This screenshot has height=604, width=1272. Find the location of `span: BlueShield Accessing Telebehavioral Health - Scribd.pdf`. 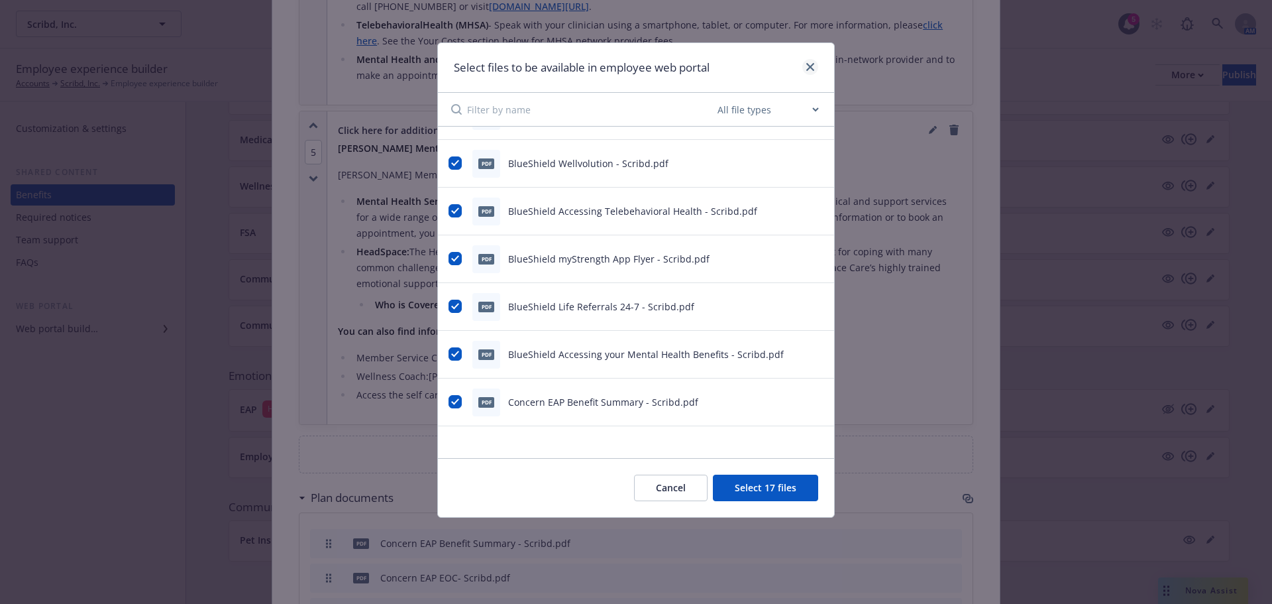

span: BlueShield Accessing Telebehavioral Health - Scribd.pdf is located at coordinates (633, 211).